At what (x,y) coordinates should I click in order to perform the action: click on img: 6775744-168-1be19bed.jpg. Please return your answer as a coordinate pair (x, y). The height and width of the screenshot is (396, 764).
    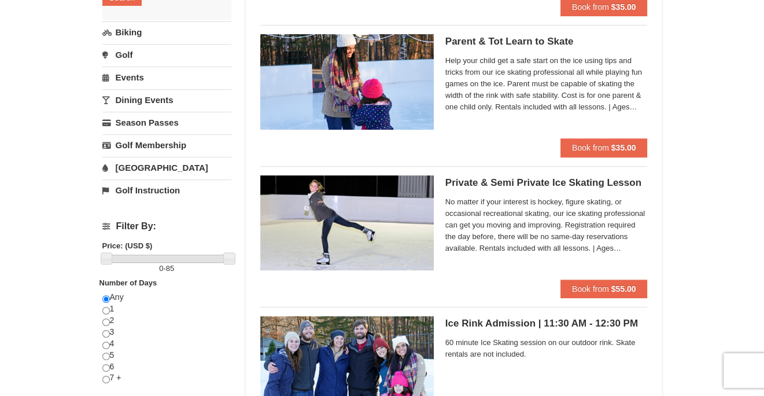
    Looking at the image, I should click on (347, 82).